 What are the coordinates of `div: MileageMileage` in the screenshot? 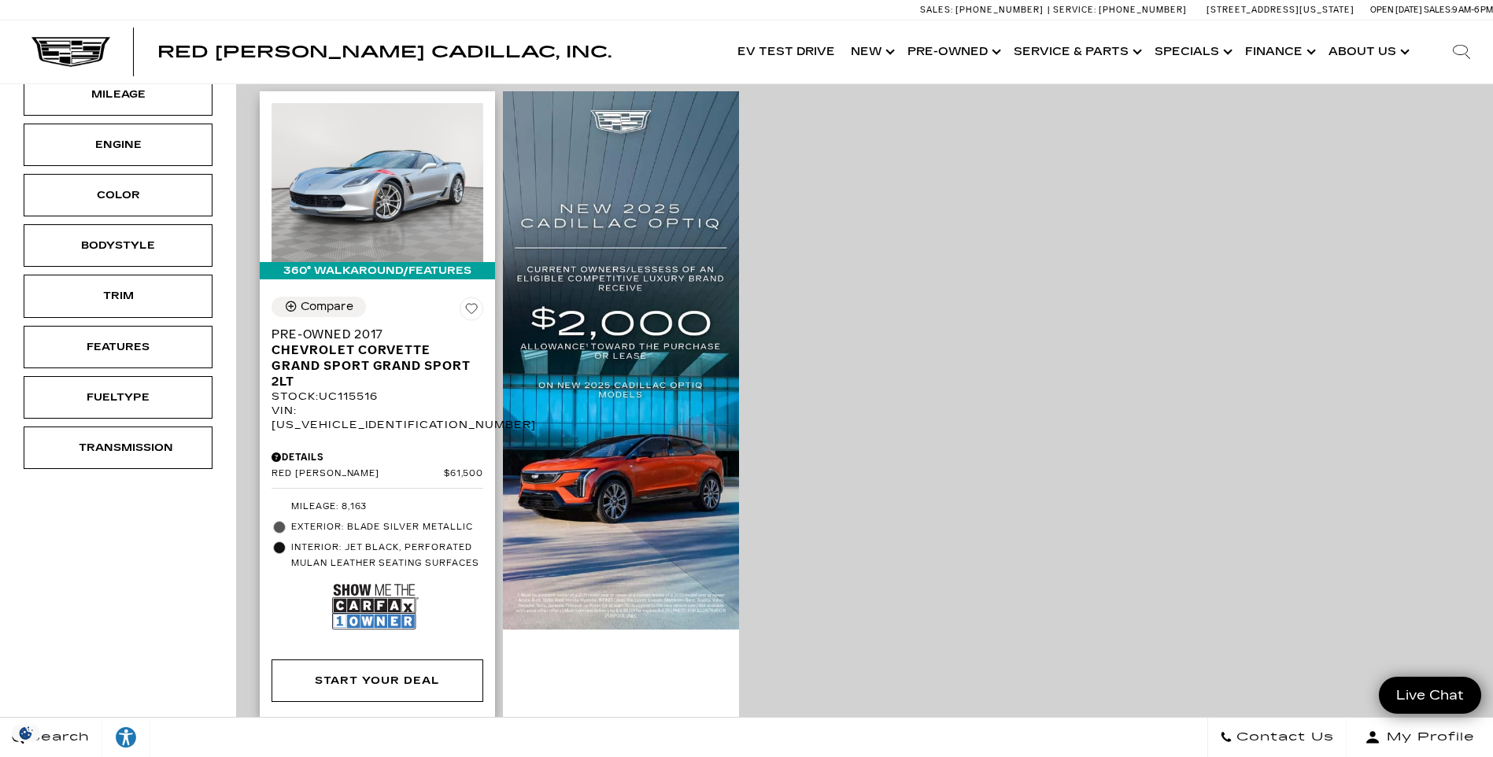 It's located at (118, 94).